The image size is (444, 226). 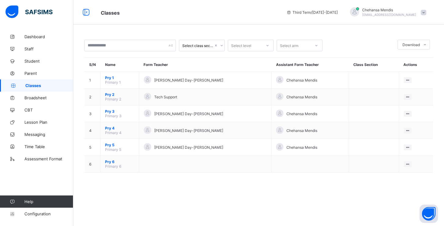 What do you see at coordinates (429, 214) in the screenshot?
I see `button: Open asap` at bounding box center [429, 214].